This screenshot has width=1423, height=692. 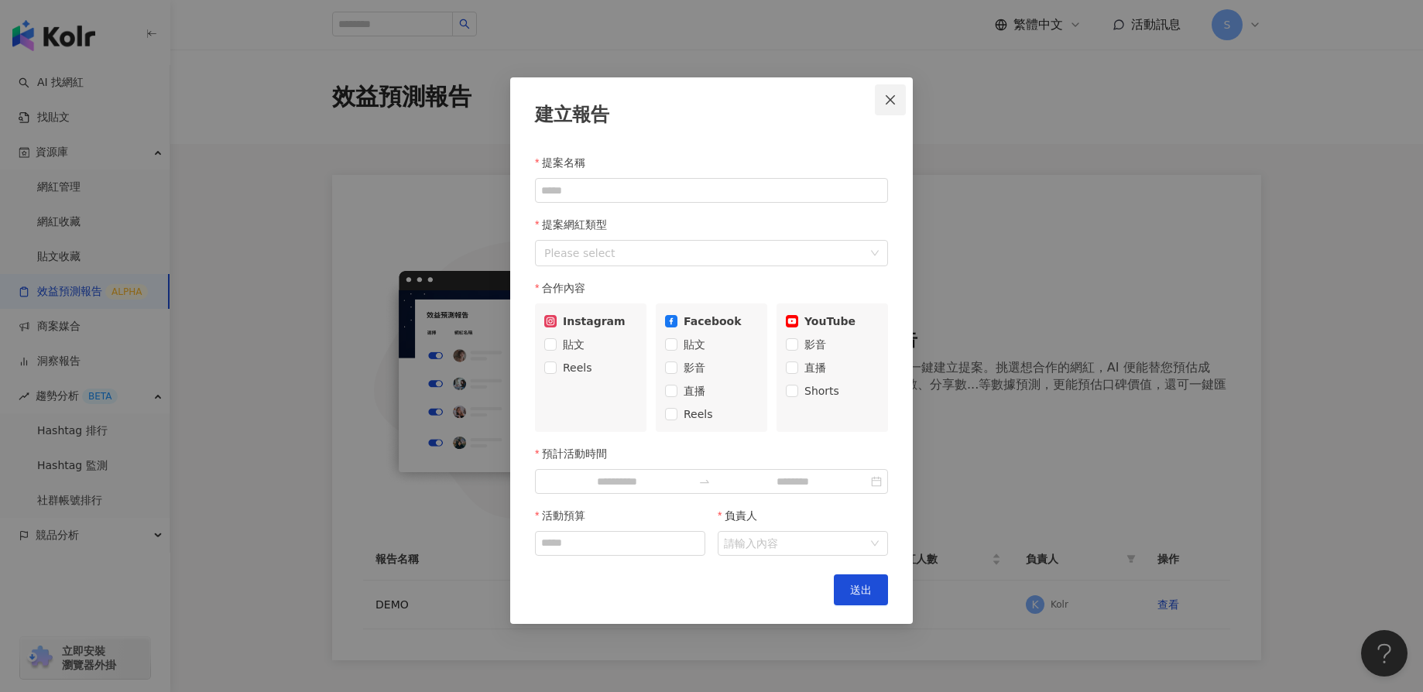 What do you see at coordinates (890, 100) in the screenshot?
I see `span: close` at bounding box center [890, 100].